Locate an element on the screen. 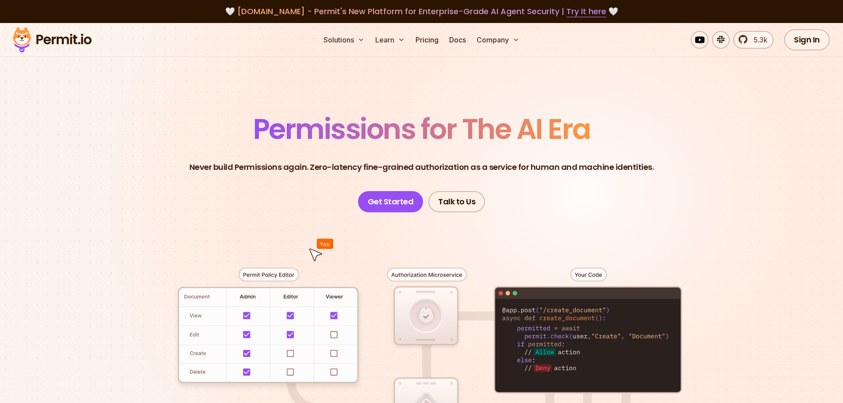  a: Sign In is located at coordinates (806, 40).